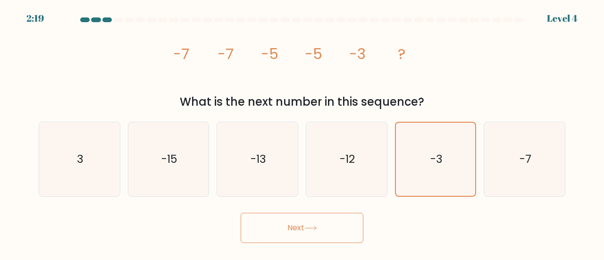  What do you see at coordinates (258, 158) in the screenshot?
I see `text: -13` at bounding box center [258, 158].